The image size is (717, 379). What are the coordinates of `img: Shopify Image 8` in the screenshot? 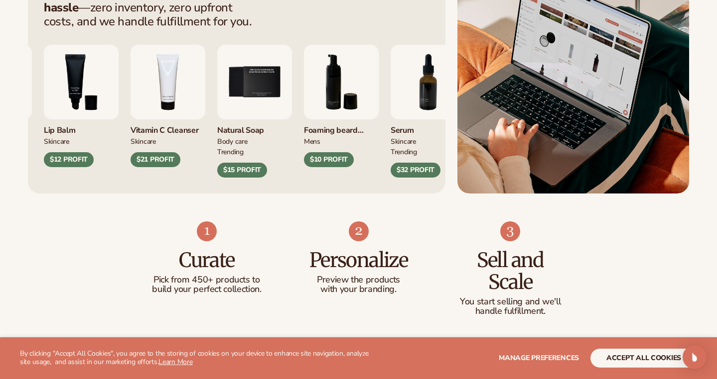 It's located at (359, 232).